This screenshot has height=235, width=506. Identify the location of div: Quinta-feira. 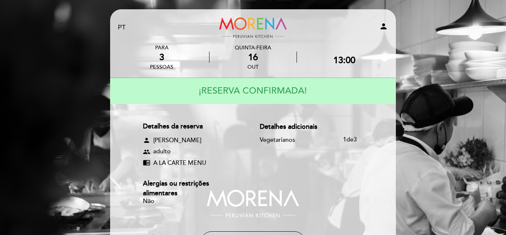
(253, 48).